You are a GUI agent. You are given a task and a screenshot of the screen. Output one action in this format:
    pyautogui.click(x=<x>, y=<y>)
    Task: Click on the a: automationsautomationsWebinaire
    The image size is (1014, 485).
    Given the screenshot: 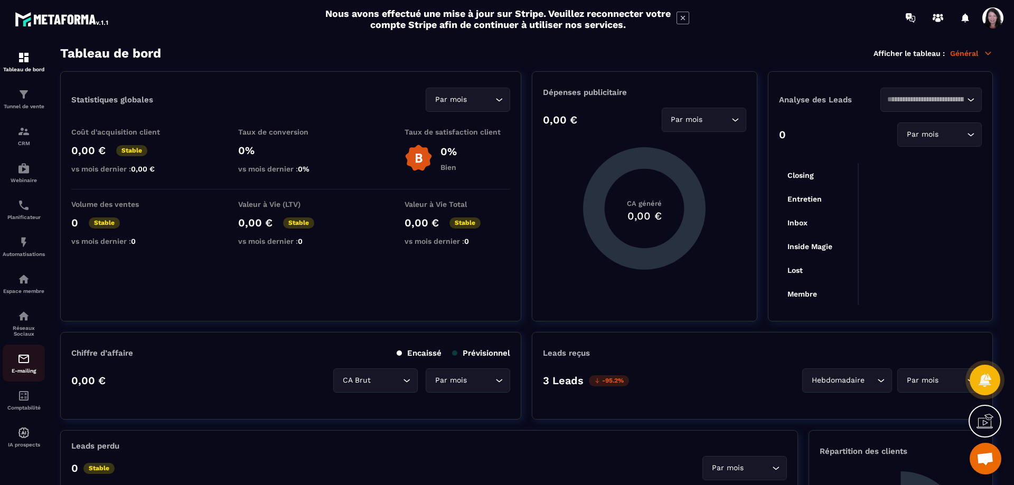 What is the action you would take?
    pyautogui.click(x=24, y=173)
    